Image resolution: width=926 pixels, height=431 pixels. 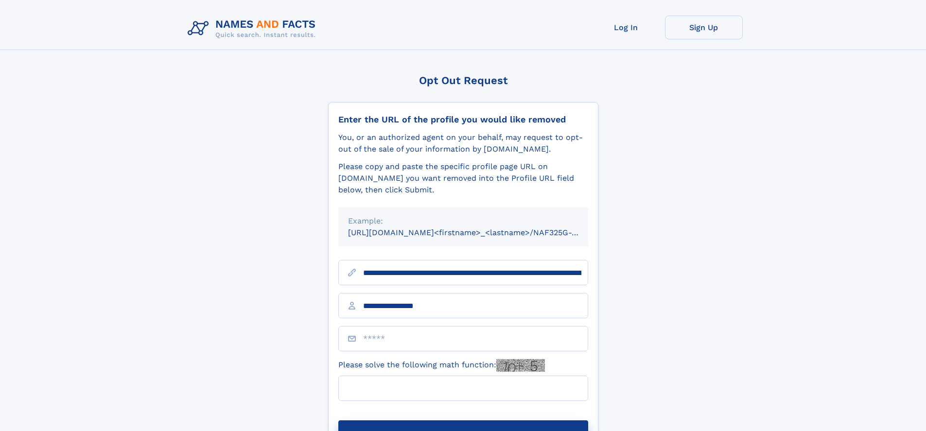 I want to click on div: Example:, so click(x=463, y=221).